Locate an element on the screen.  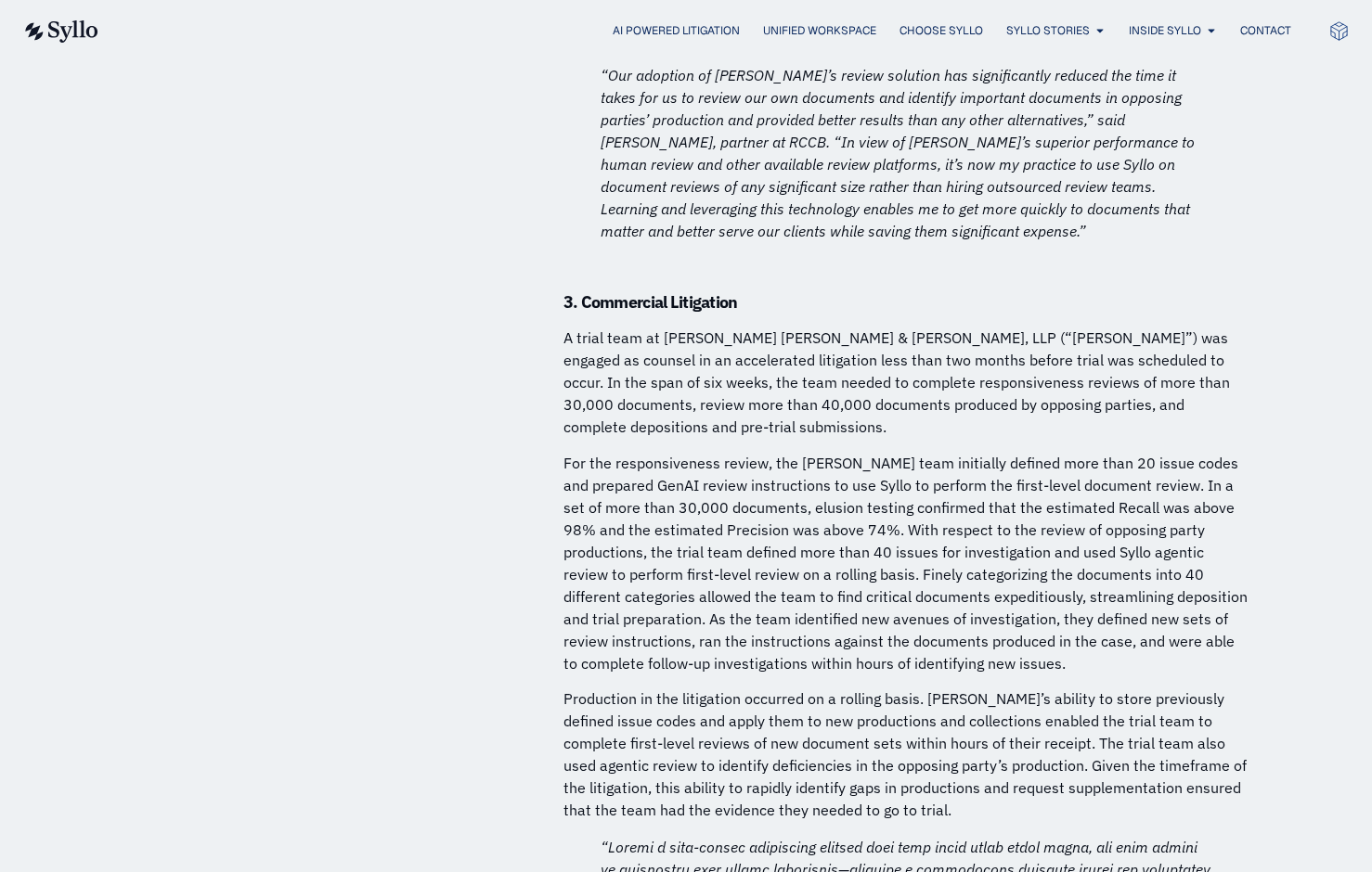
div: Menu Toggle is located at coordinates (713, 30).